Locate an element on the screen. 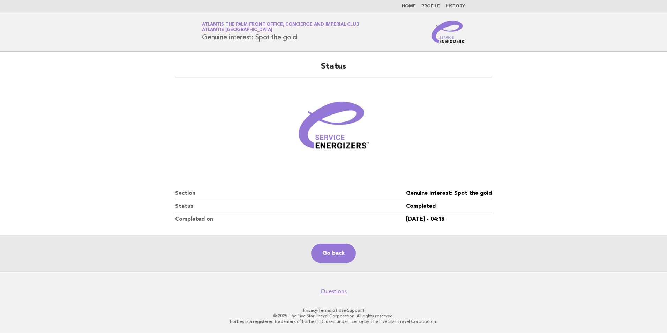 This screenshot has height=333, width=667. h1: Genuine interest: Spot the gold is located at coordinates (281, 32).